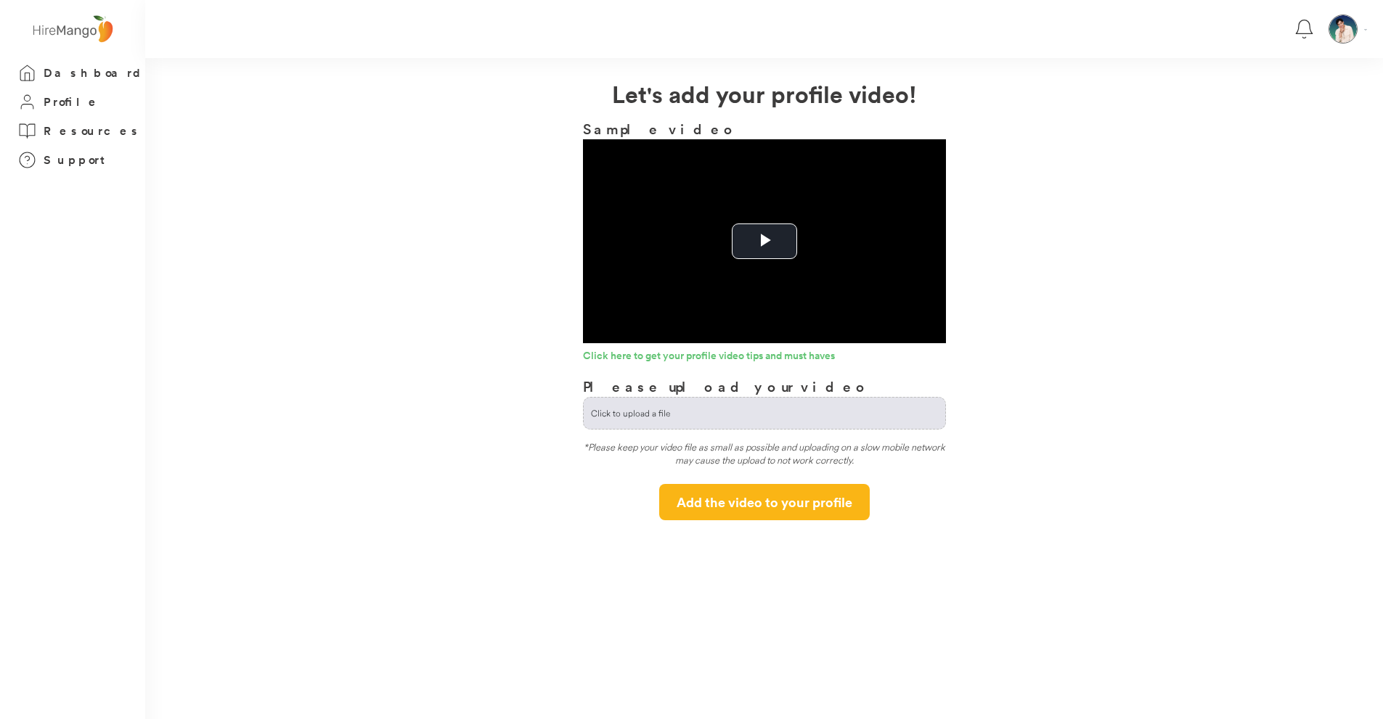 This screenshot has width=1383, height=719. What do you see at coordinates (94, 73) in the screenshot?
I see `h3: Dashboard` at bounding box center [94, 73].